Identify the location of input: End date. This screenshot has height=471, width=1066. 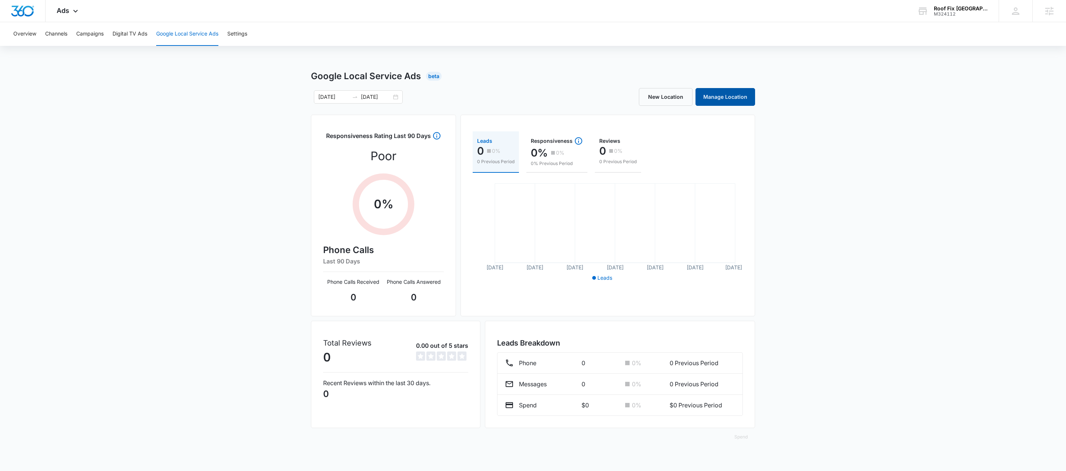
(376, 97).